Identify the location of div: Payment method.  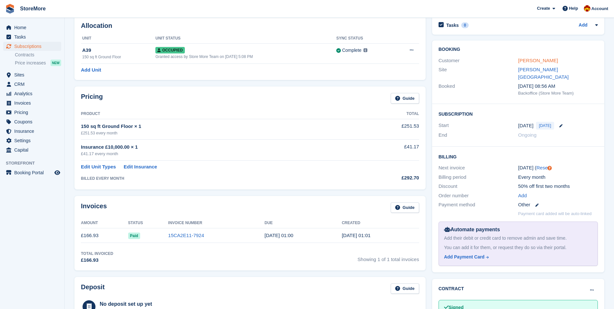
(478, 204).